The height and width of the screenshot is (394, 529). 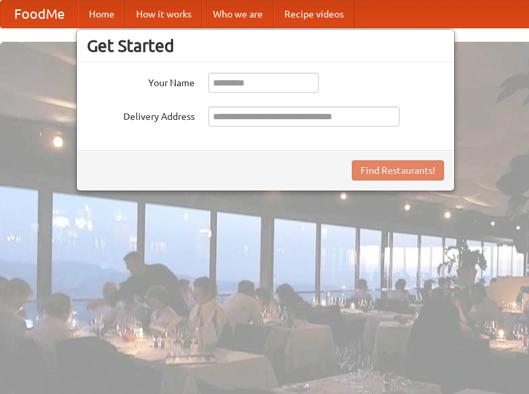 What do you see at coordinates (265, 46) in the screenshot?
I see `h3: Get Started` at bounding box center [265, 46].